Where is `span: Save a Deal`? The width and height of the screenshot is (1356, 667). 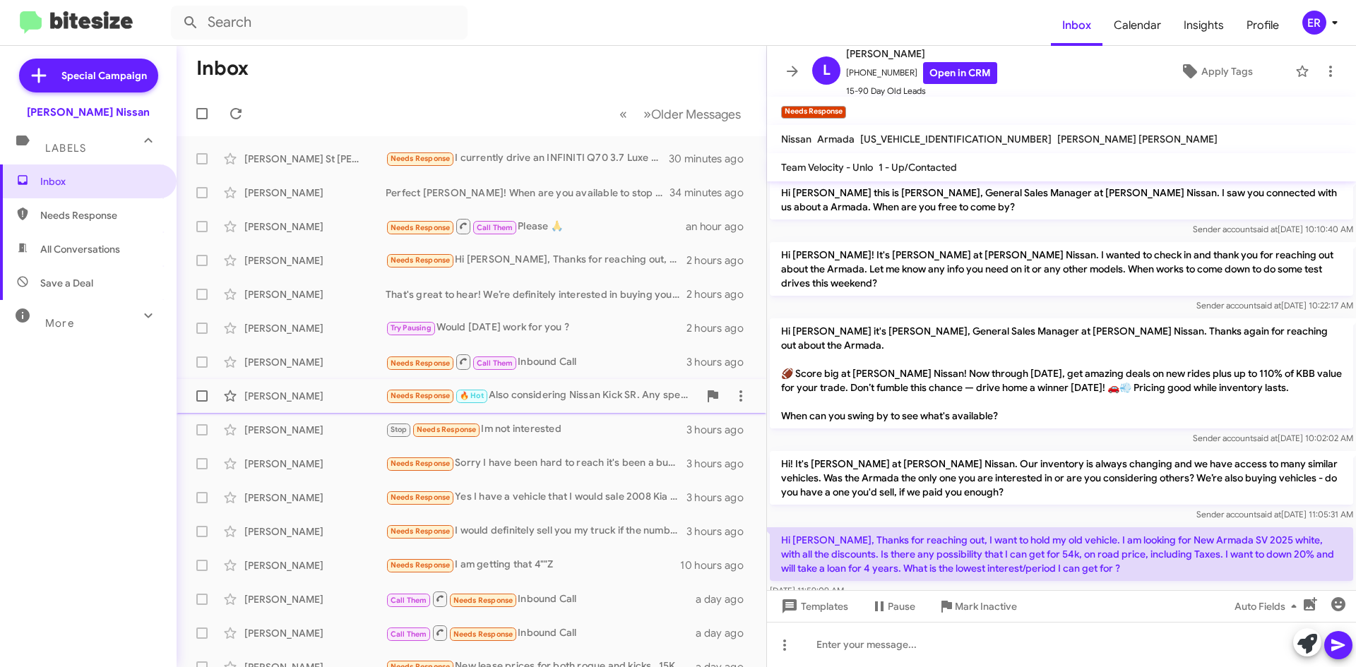
span: Save a Deal is located at coordinates (66, 283).